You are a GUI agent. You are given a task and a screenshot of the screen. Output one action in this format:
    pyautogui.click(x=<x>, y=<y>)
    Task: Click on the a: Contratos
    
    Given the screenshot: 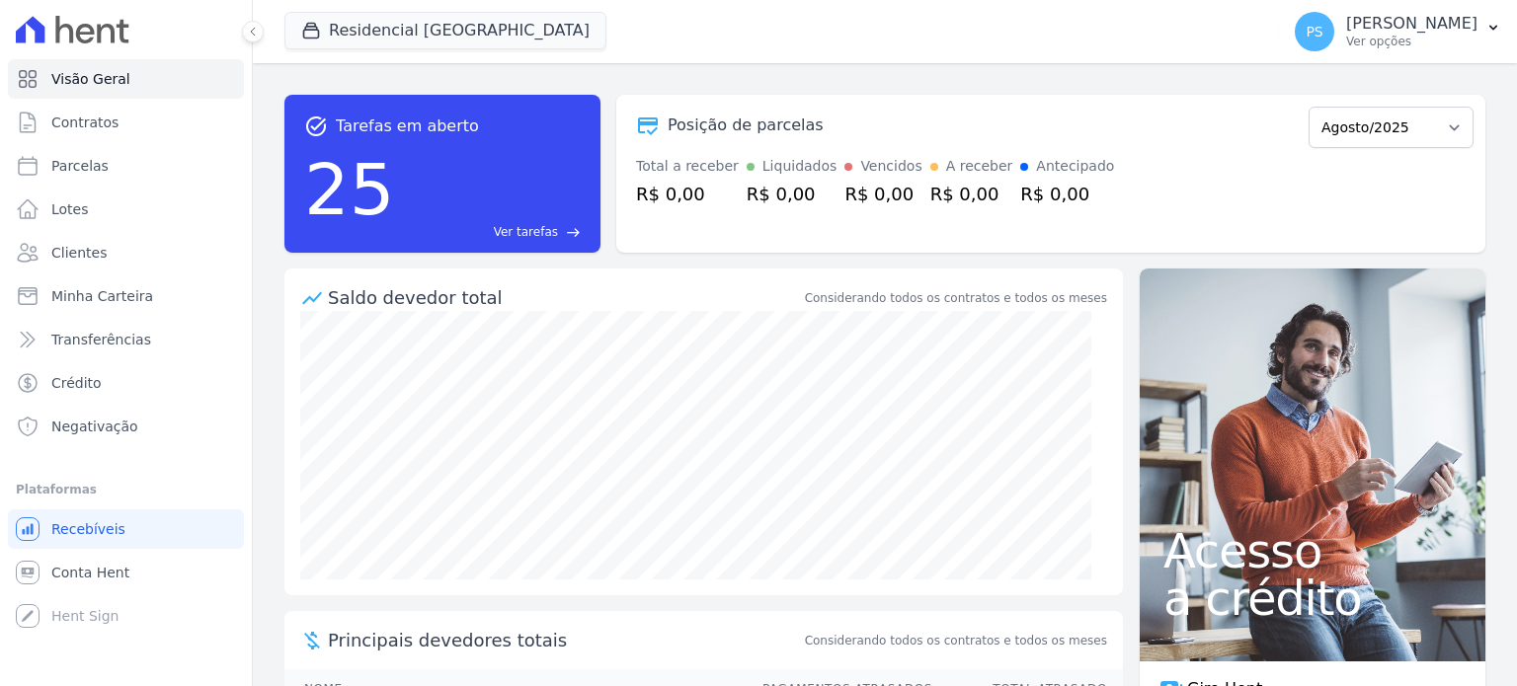 What is the action you would take?
    pyautogui.click(x=125, y=122)
    